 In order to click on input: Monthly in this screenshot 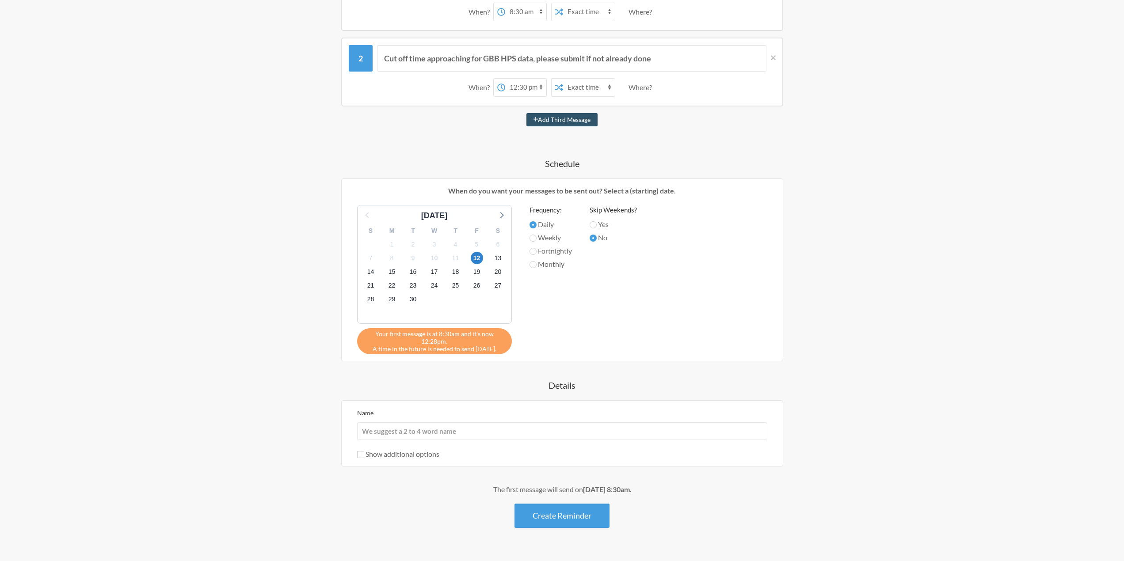, I will do `click(533, 265)`.